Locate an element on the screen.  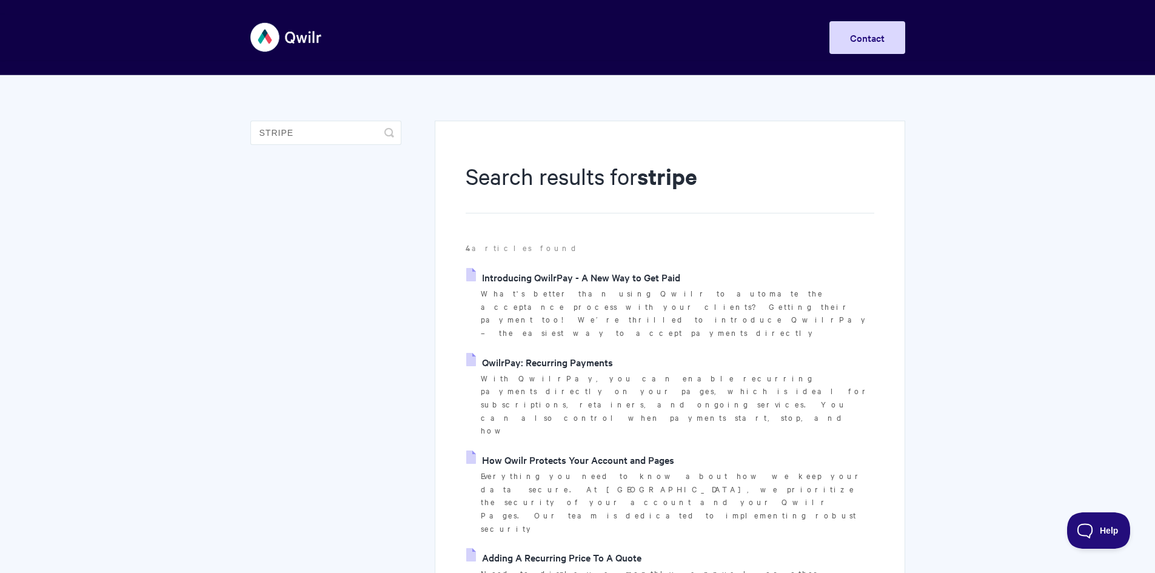
p: What's better than using Qwilr to automate the acceptance process with your clients? Getting thei... is located at coordinates (677, 313).